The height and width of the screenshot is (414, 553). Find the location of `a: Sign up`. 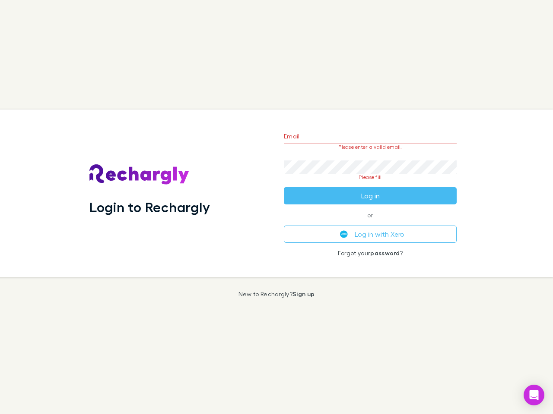

a: Sign up is located at coordinates (303, 294).